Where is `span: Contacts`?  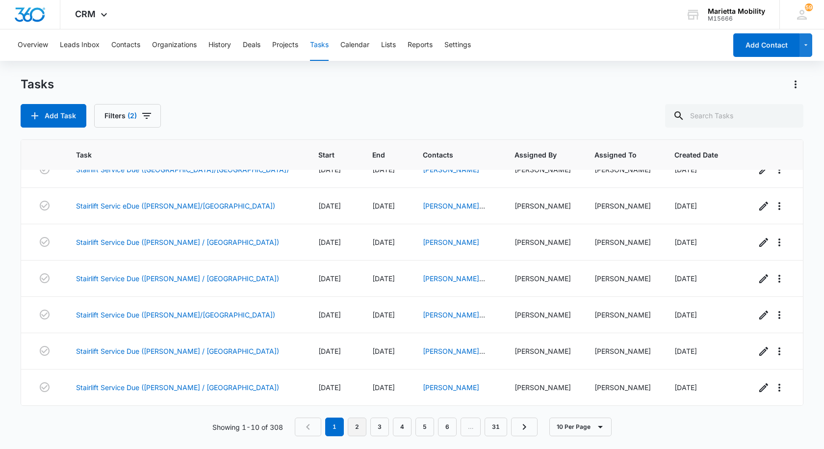 span: Contacts is located at coordinates (450, 155).